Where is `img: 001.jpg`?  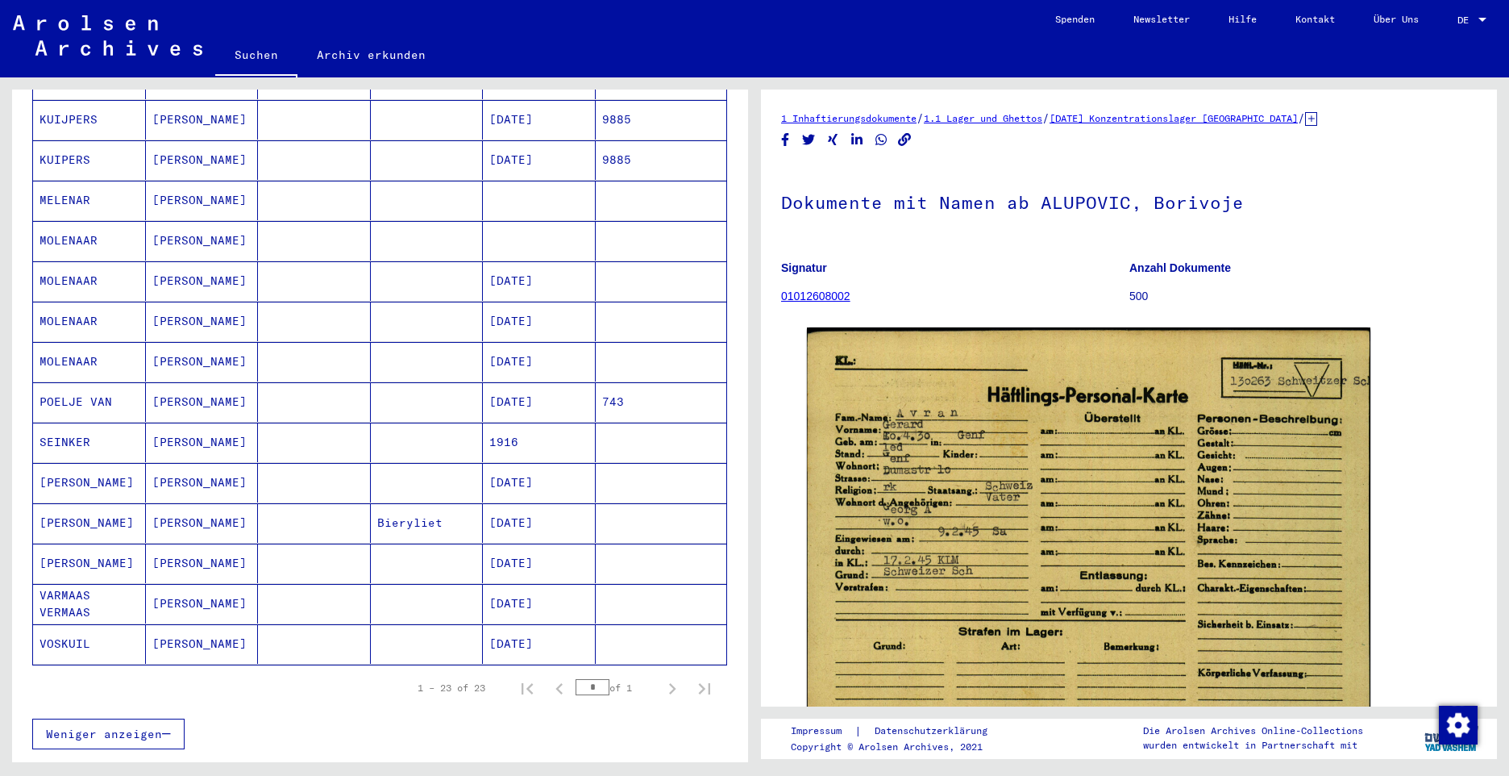
img: 001.jpg is located at coordinates (1088, 529).